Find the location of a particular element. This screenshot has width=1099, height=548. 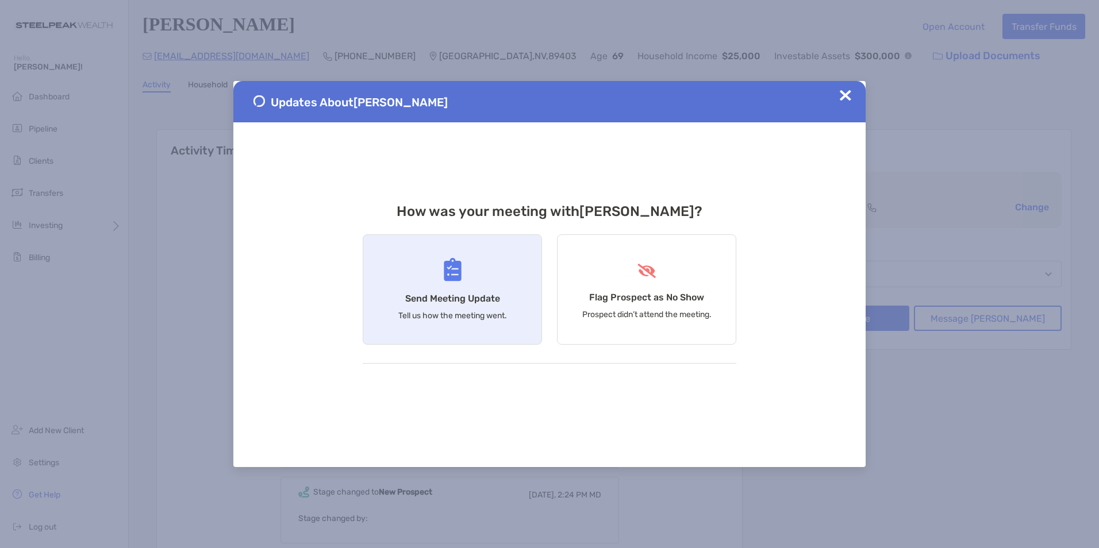

img: Flag Prospect as No Show is located at coordinates (646, 271).